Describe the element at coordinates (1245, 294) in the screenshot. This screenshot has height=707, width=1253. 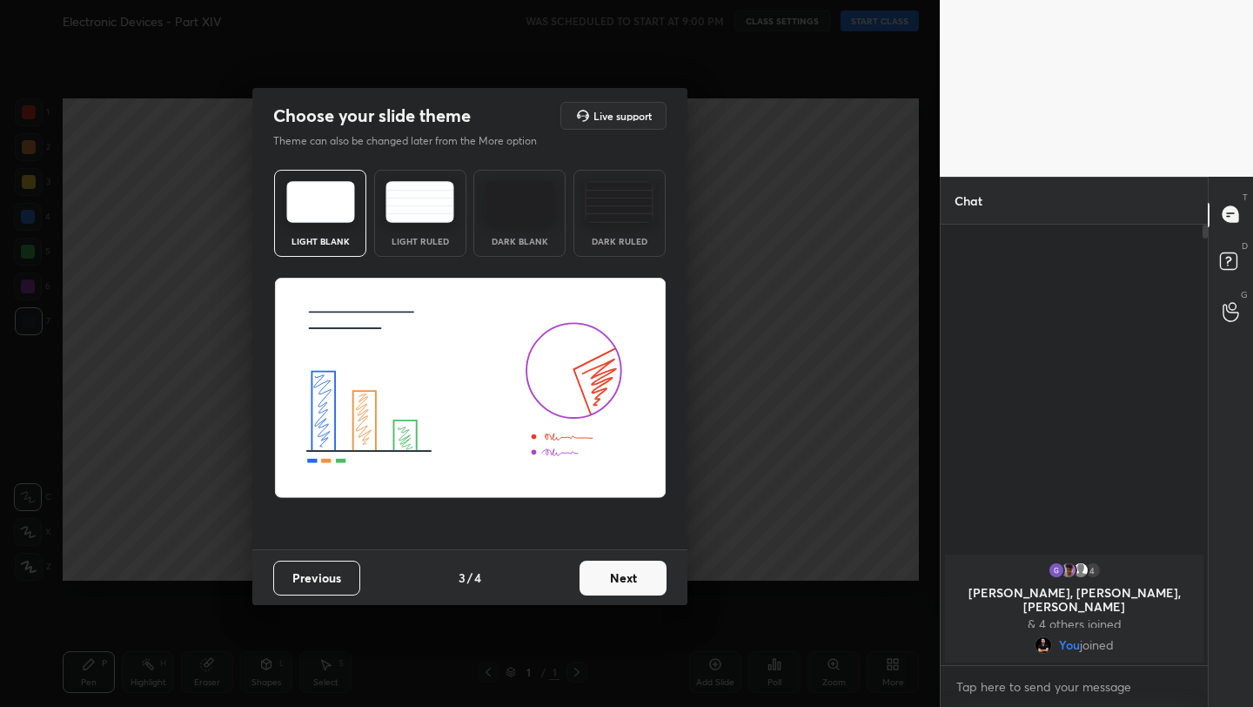
I see `p: G` at that location.